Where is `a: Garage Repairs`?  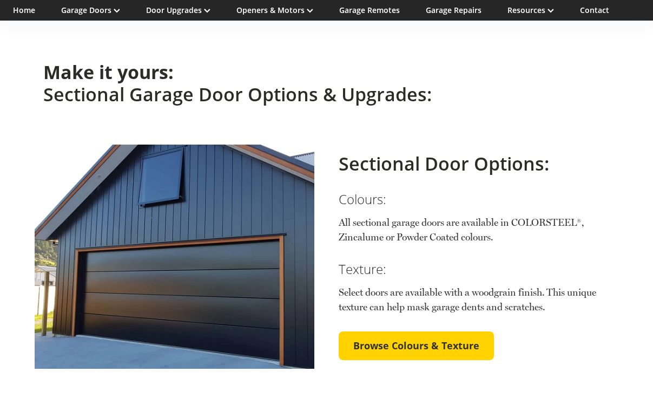 a: Garage Repairs is located at coordinates (453, 10).